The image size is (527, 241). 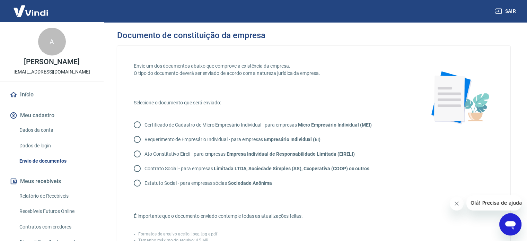 I want to click on a: Envio de documentos, so click(x=56, y=161).